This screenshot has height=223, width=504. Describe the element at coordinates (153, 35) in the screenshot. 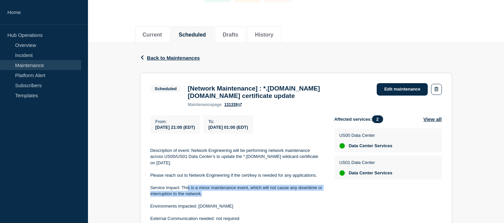

I see `button: Current` at that location.